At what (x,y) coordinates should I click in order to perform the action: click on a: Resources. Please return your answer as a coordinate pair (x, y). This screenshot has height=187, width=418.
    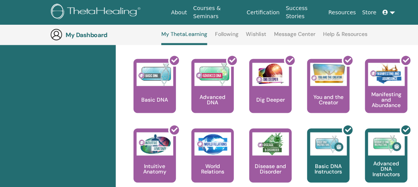
    Looking at the image, I should click on (342, 12).